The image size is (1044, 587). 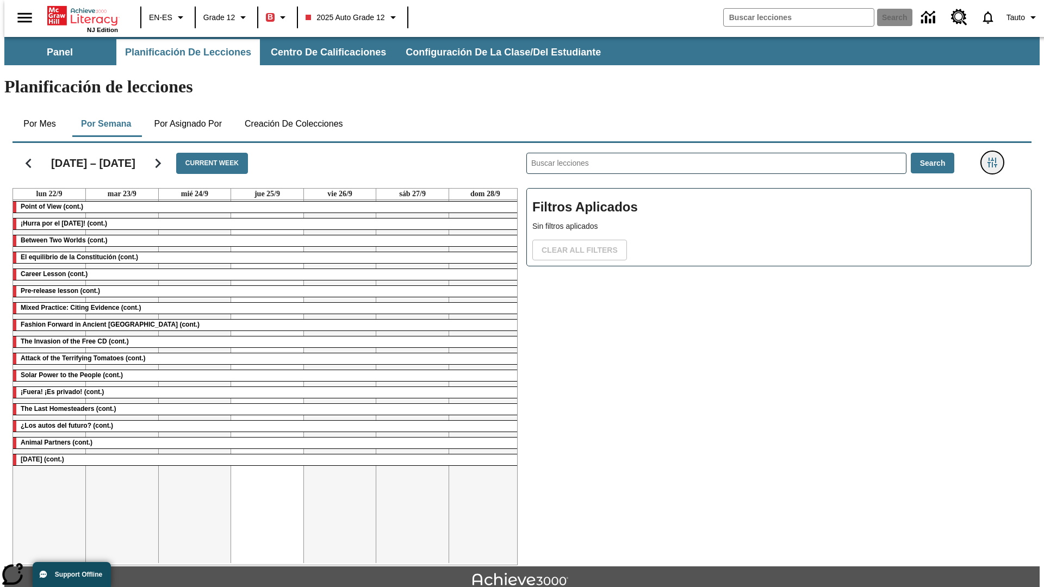 What do you see at coordinates (195, 194) in the screenshot?
I see `a: 24 de septiembre de 2025` at bounding box center [195, 194].